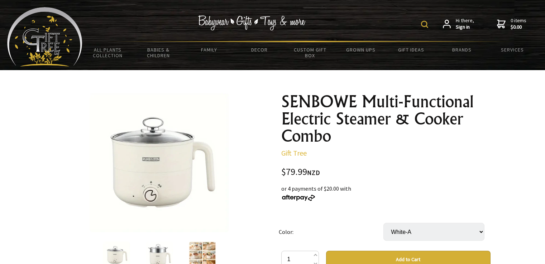 The height and width of the screenshot is (264, 545). What do you see at coordinates (411, 50) in the screenshot?
I see `a: Gift Ideas` at bounding box center [411, 50].